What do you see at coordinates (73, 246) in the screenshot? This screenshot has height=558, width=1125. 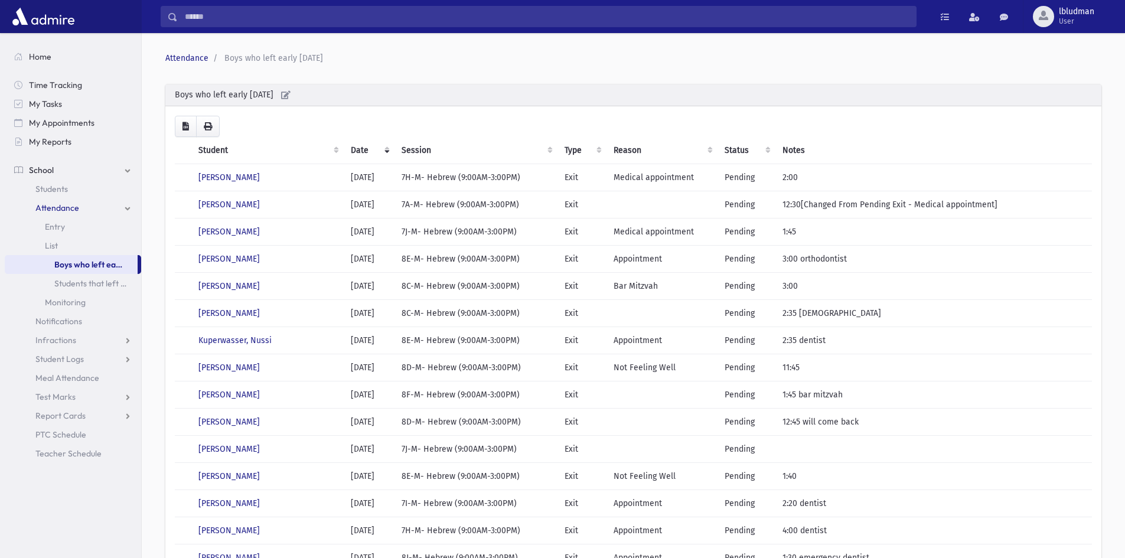 I see `a: List` at bounding box center [73, 246].